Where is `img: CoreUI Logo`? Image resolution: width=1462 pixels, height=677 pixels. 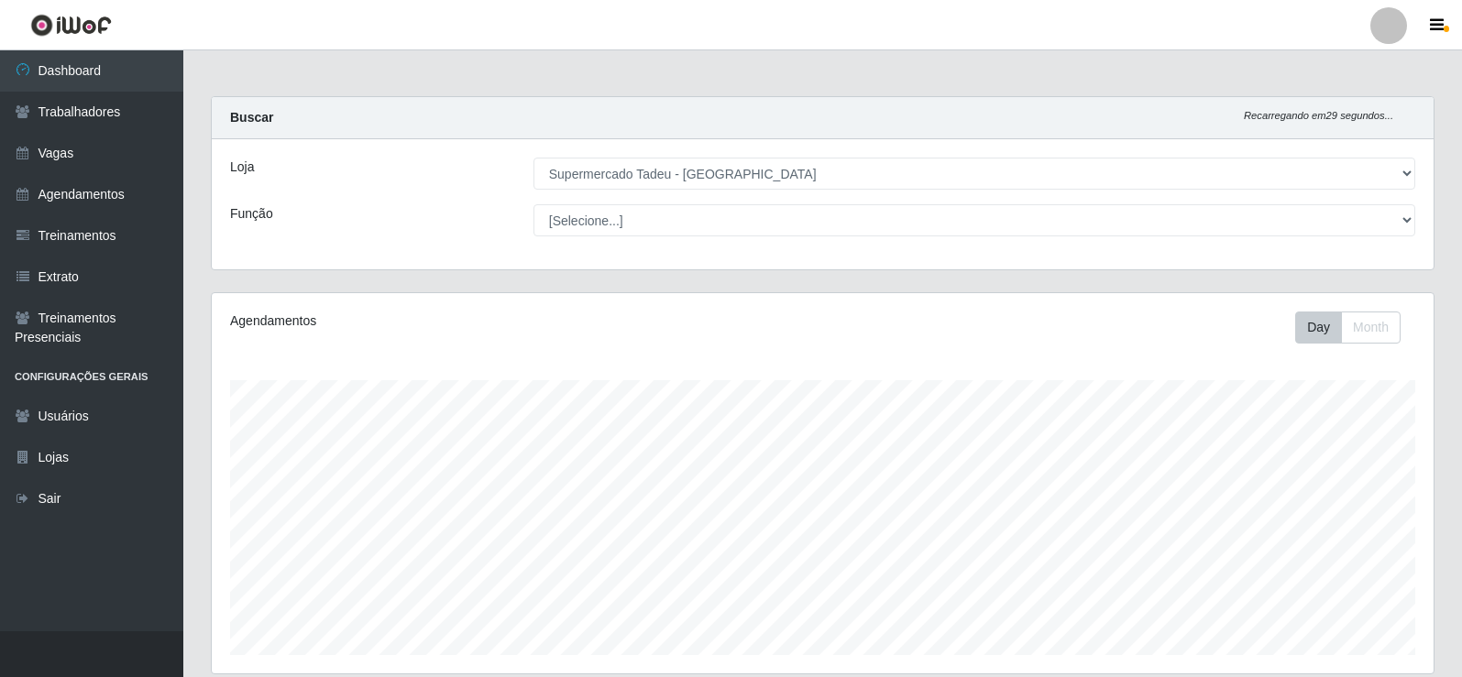 img: CoreUI Logo is located at coordinates (71, 25).